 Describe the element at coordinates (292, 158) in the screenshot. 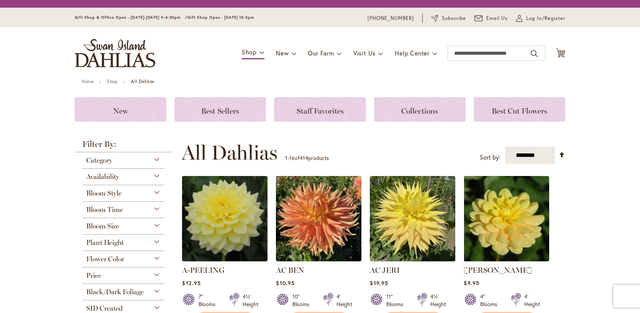

I see `span: 16` at that location.